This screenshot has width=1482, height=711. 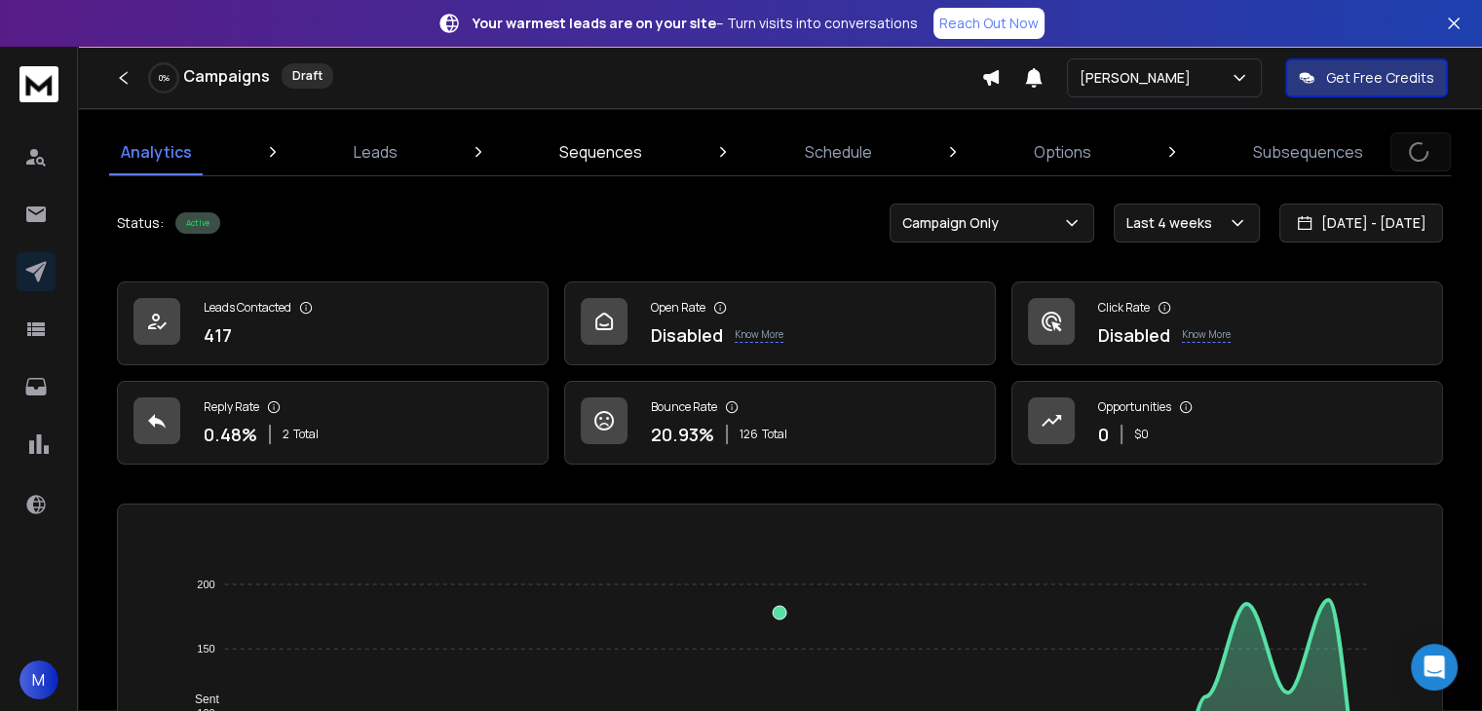 I want to click on span: Sent, so click(x=200, y=700).